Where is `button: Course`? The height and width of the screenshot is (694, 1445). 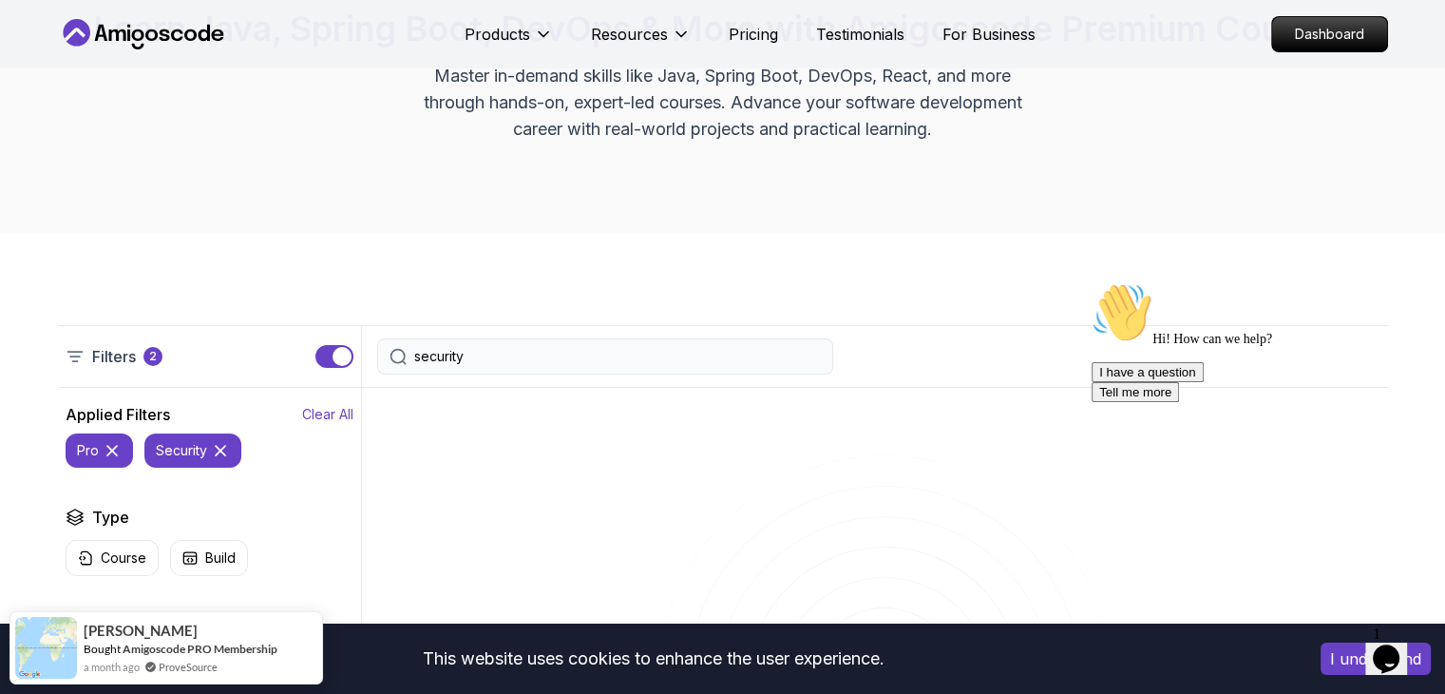
button: Course is located at coordinates (112, 558).